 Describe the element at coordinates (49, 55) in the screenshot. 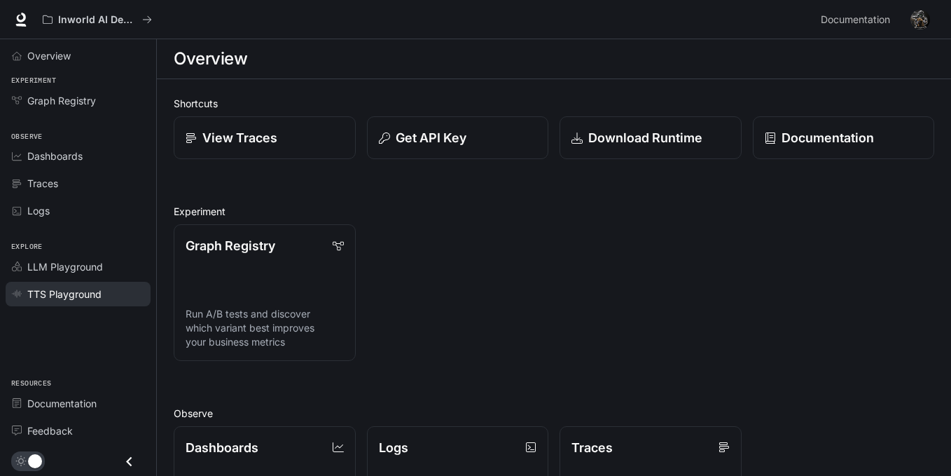

I see `span: Overview` at that location.